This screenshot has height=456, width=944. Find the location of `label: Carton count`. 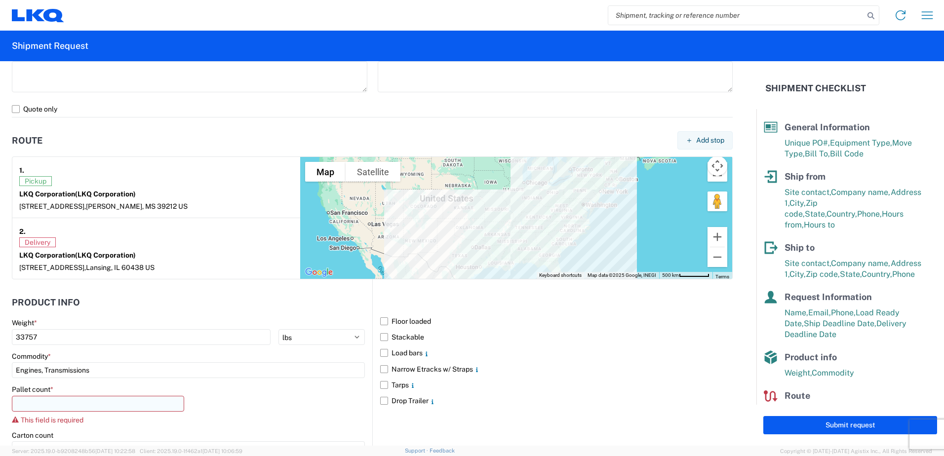

label: Carton count is located at coordinates (33, 435).